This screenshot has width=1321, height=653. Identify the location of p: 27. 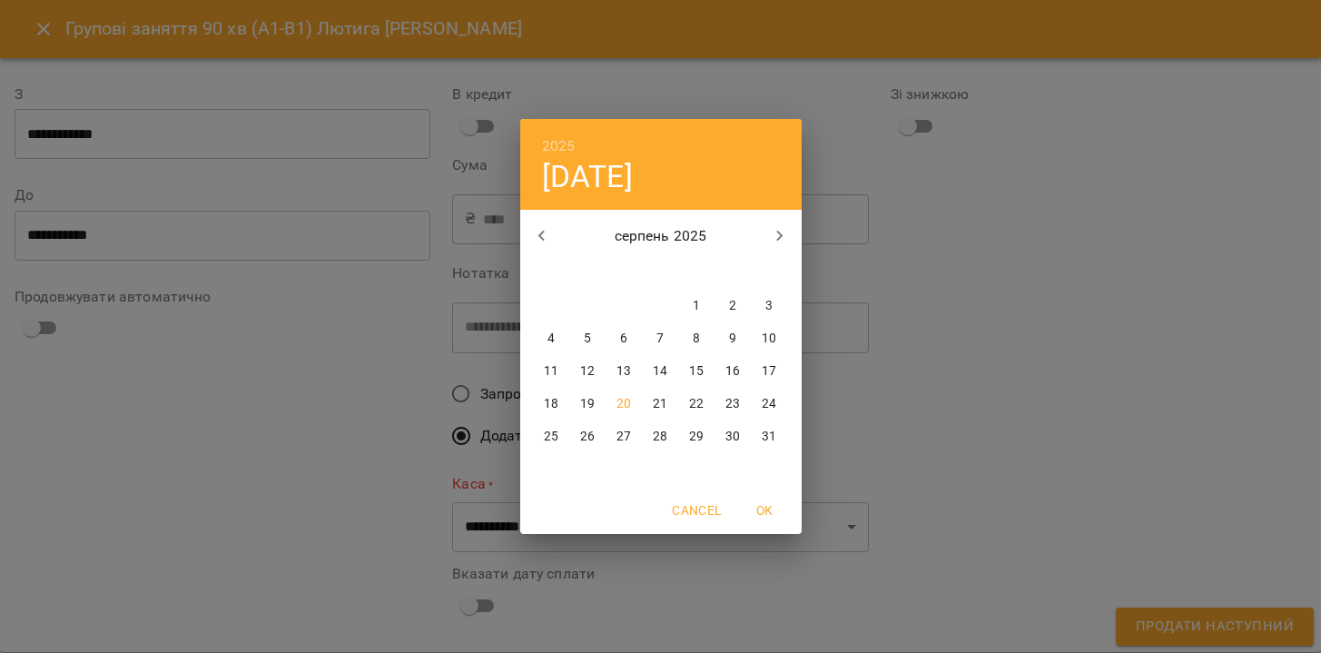
(624, 437).